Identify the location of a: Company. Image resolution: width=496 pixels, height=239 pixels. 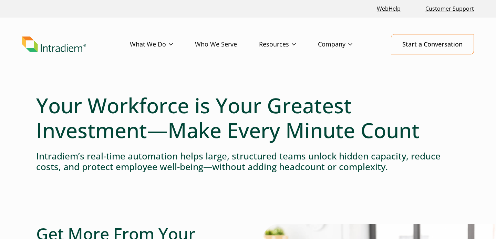
(346, 44).